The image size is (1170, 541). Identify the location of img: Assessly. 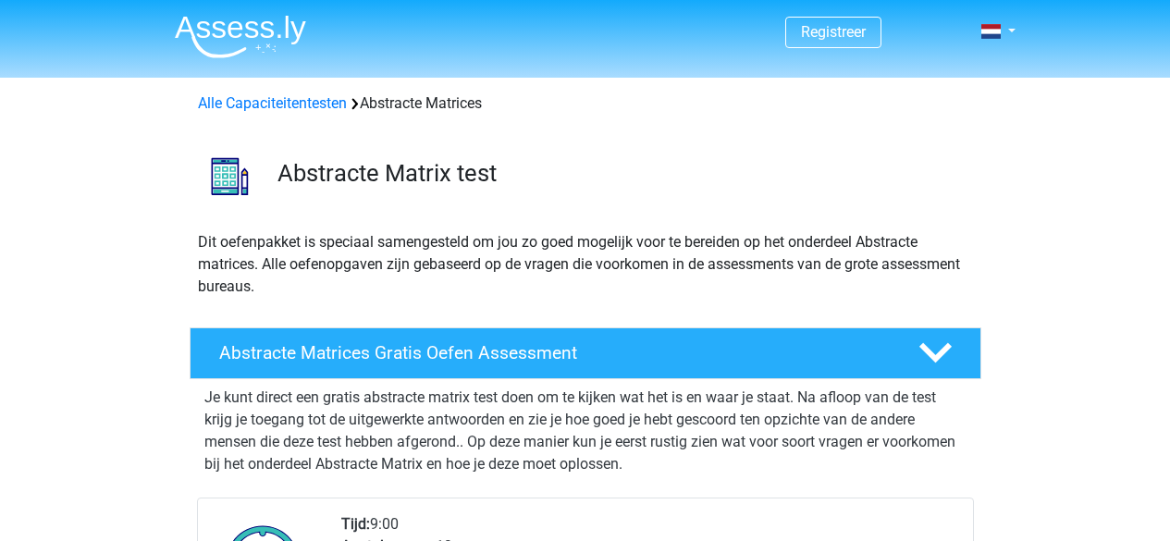
(241, 36).